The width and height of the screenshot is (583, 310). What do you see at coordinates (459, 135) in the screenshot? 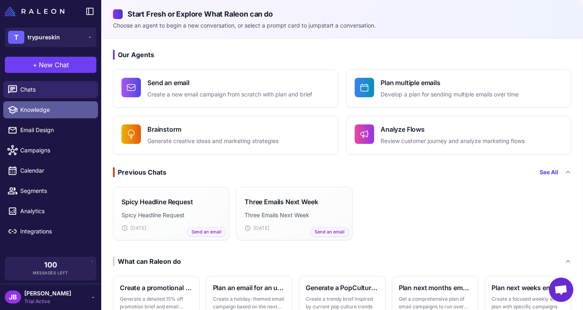
I see `button: Analyze FlowsReview customer journey and analyze marketing flows` at bounding box center [459, 135].